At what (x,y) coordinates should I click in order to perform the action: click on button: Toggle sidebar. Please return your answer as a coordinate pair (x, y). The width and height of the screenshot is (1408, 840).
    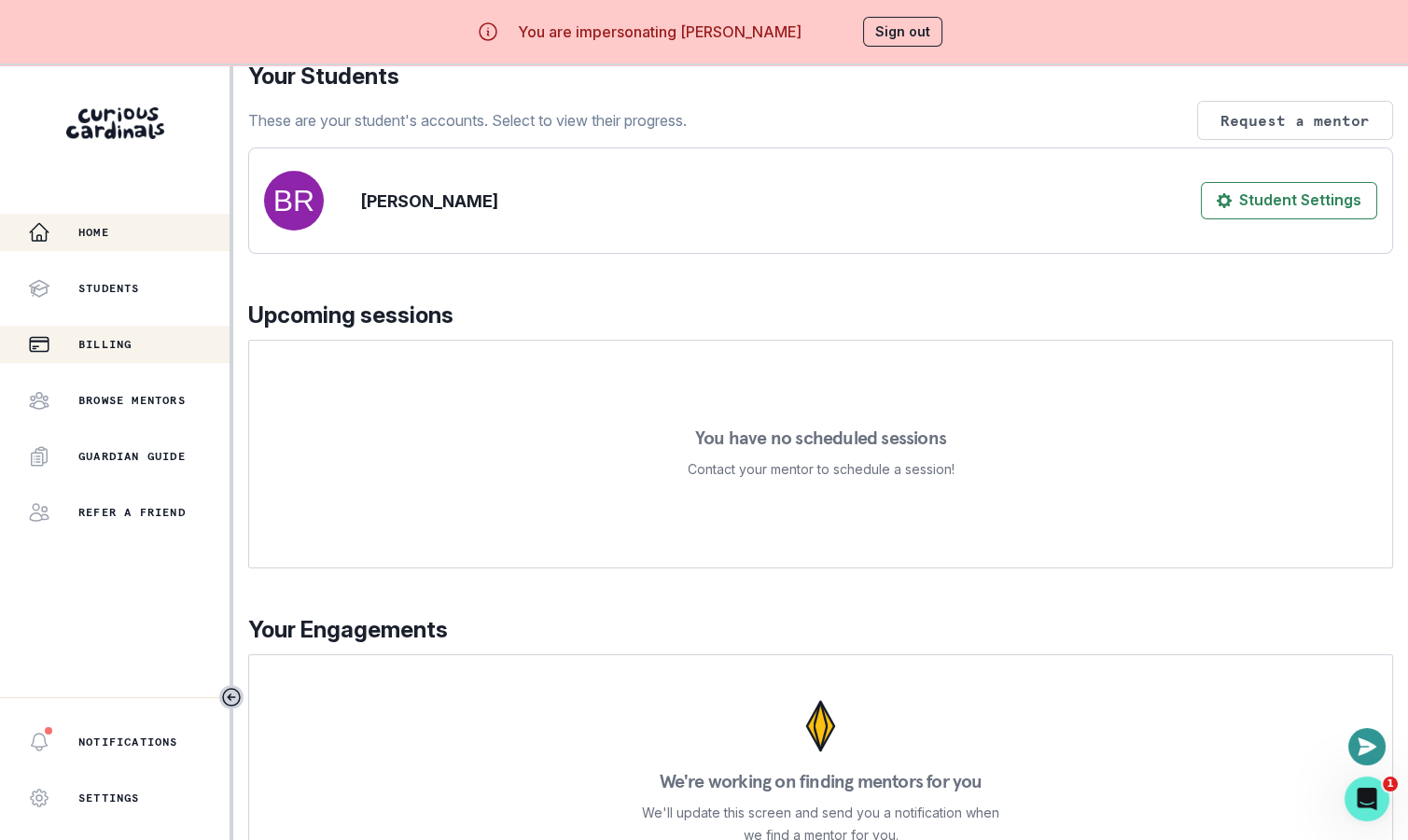
    Looking at the image, I should click on (232, 697).